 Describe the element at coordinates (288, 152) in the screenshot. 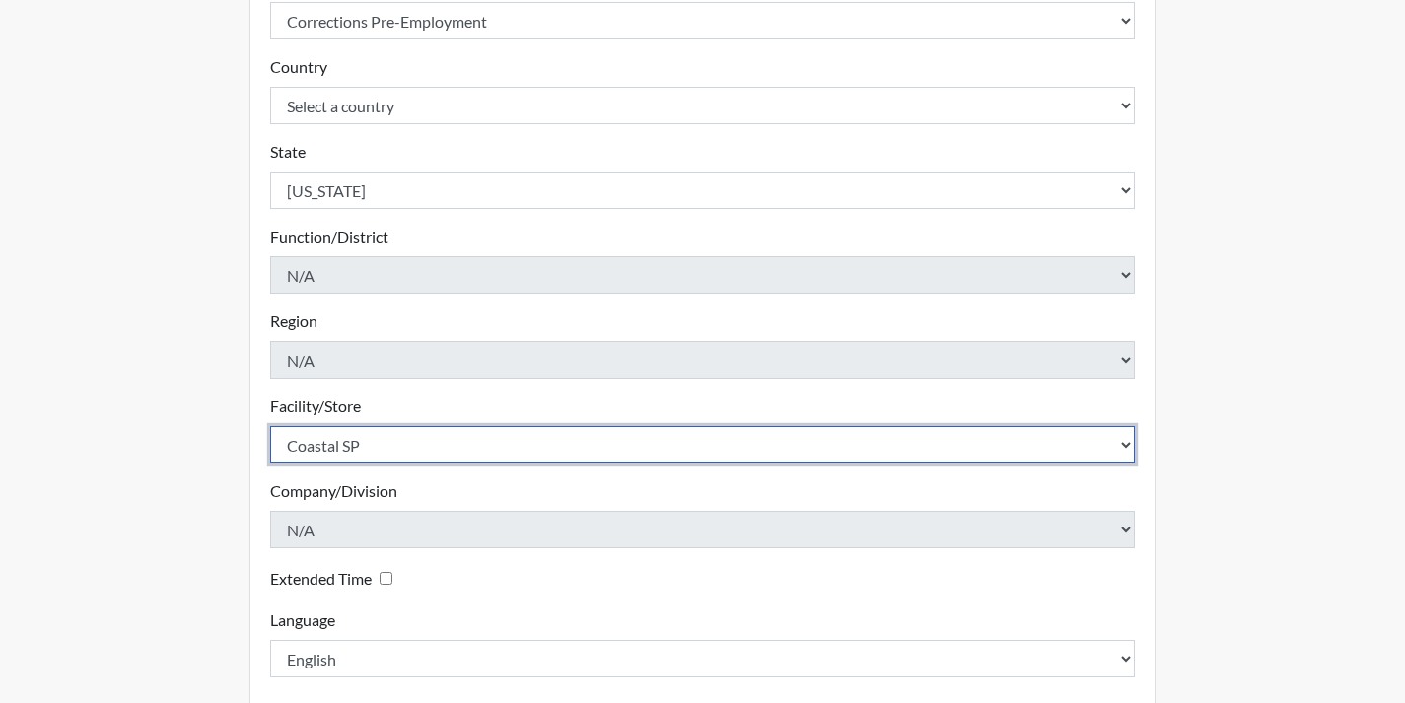

I see `label: State` at that location.